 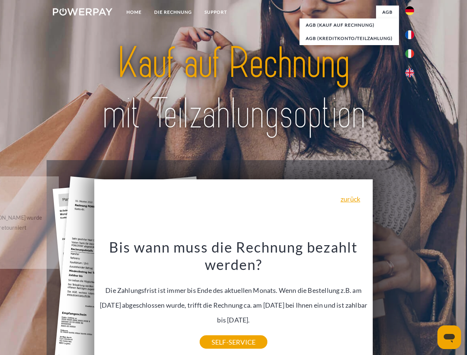 I want to click on h3: Bis wann muss die Rechnung bezahlt werden?, so click(x=234, y=256).